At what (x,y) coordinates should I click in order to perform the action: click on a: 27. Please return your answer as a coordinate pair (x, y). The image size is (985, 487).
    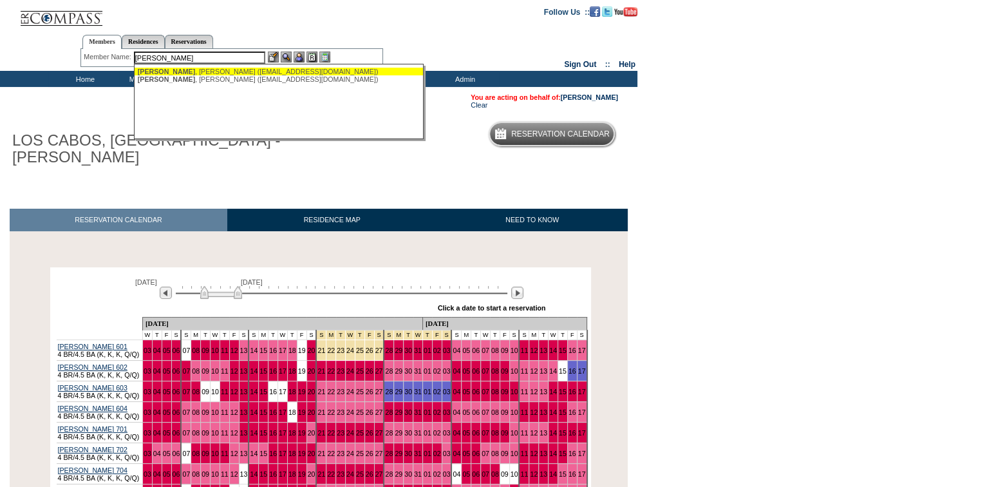
    Looking at the image, I should click on (379, 412).